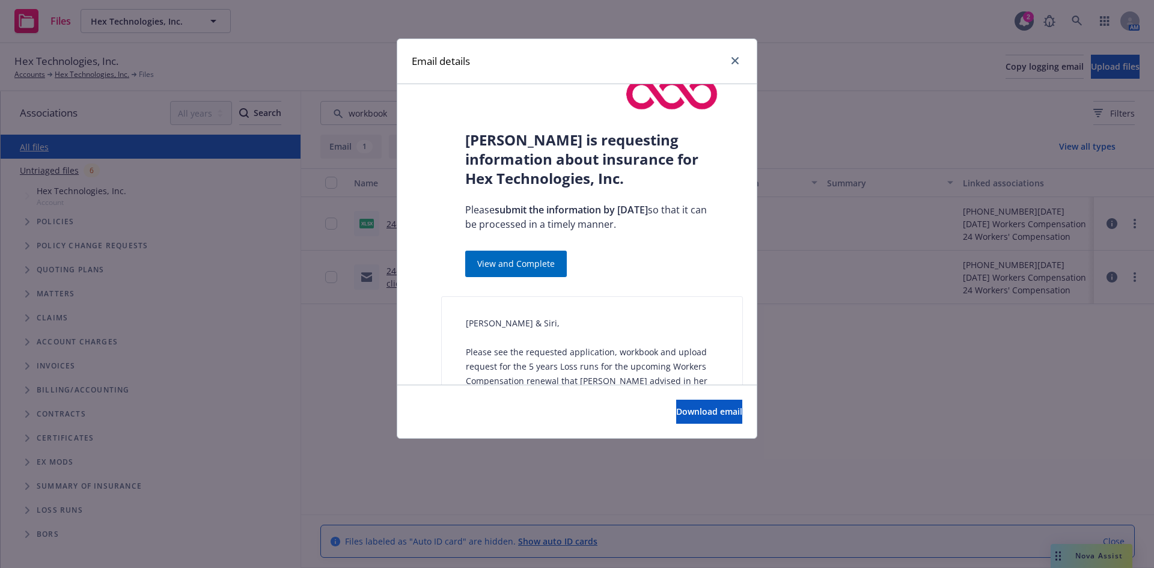  I want to click on span: Please so that it can be processed in a timely manner., so click(586, 217).